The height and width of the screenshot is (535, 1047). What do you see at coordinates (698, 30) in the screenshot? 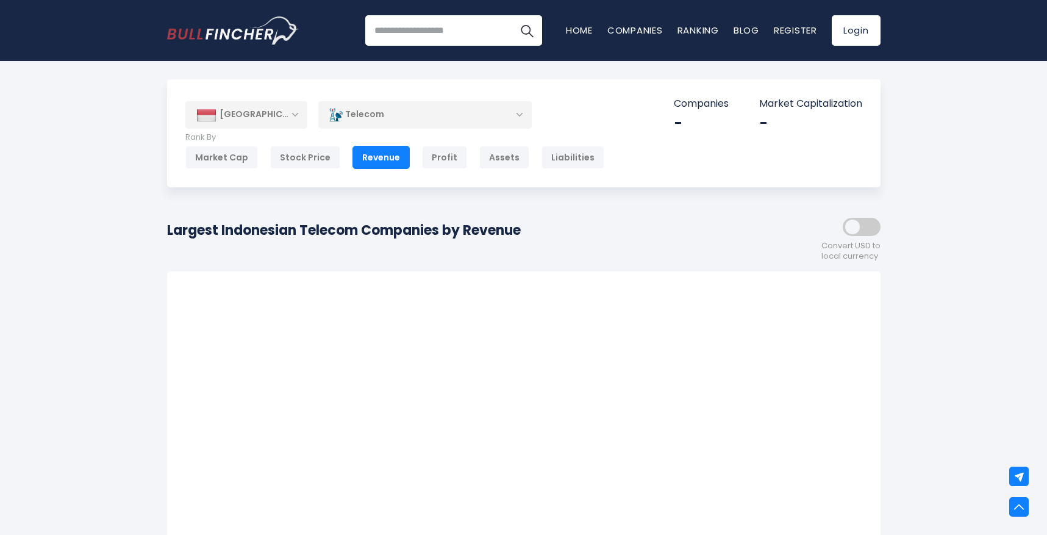
I see `a: Ranking` at bounding box center [698, 30].